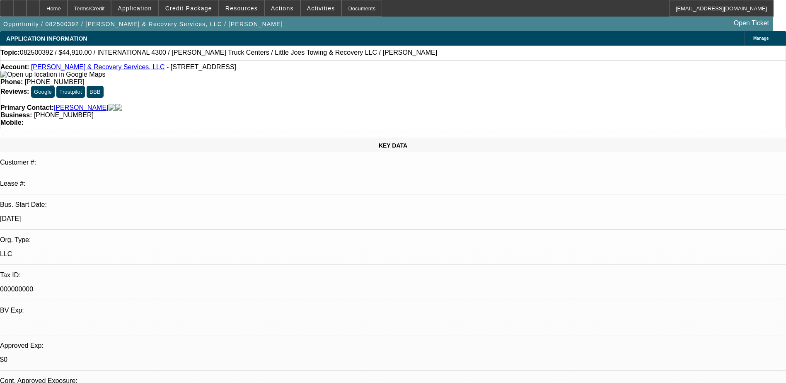 This screenshot has width=786, height=383. Describe the element at coordinates (761, 38) in the screenshot. I see `span: Manage` at that location.